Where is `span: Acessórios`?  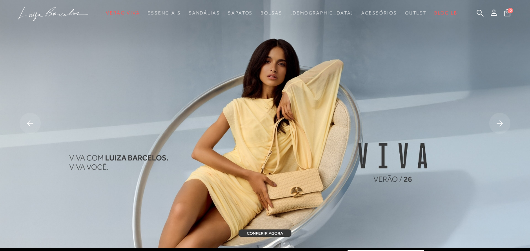
span: Acessórios is located at coordinates (379, 13).